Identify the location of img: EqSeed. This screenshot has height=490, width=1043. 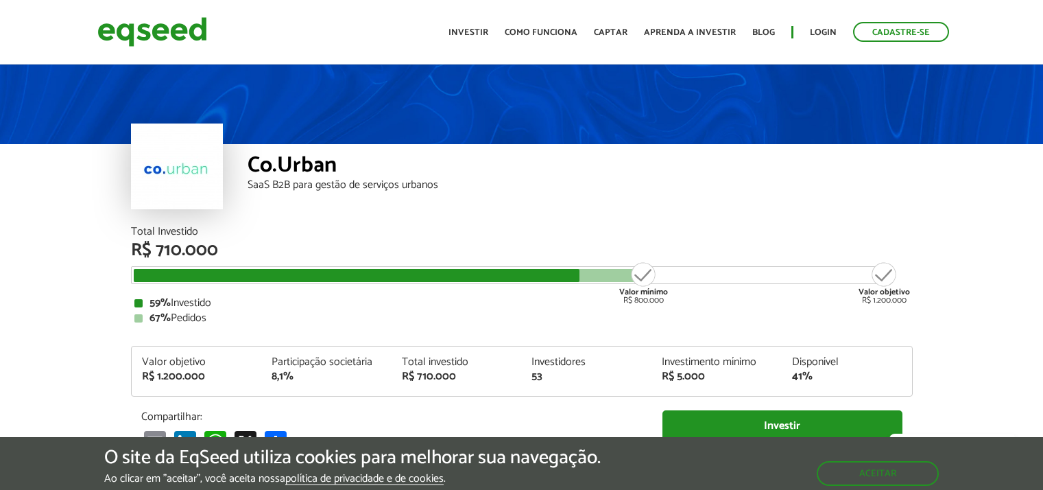
(152, 32).